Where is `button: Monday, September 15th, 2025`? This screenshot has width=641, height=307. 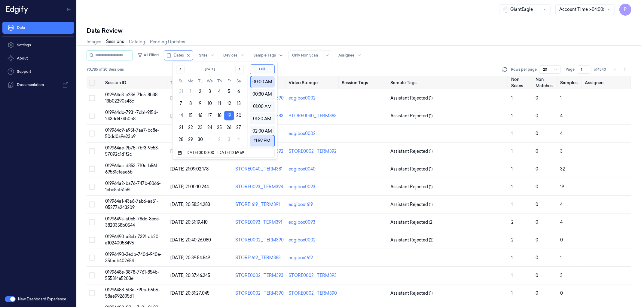 button: Monday, September 15th, 2025 is located at coordinates (191, 115).